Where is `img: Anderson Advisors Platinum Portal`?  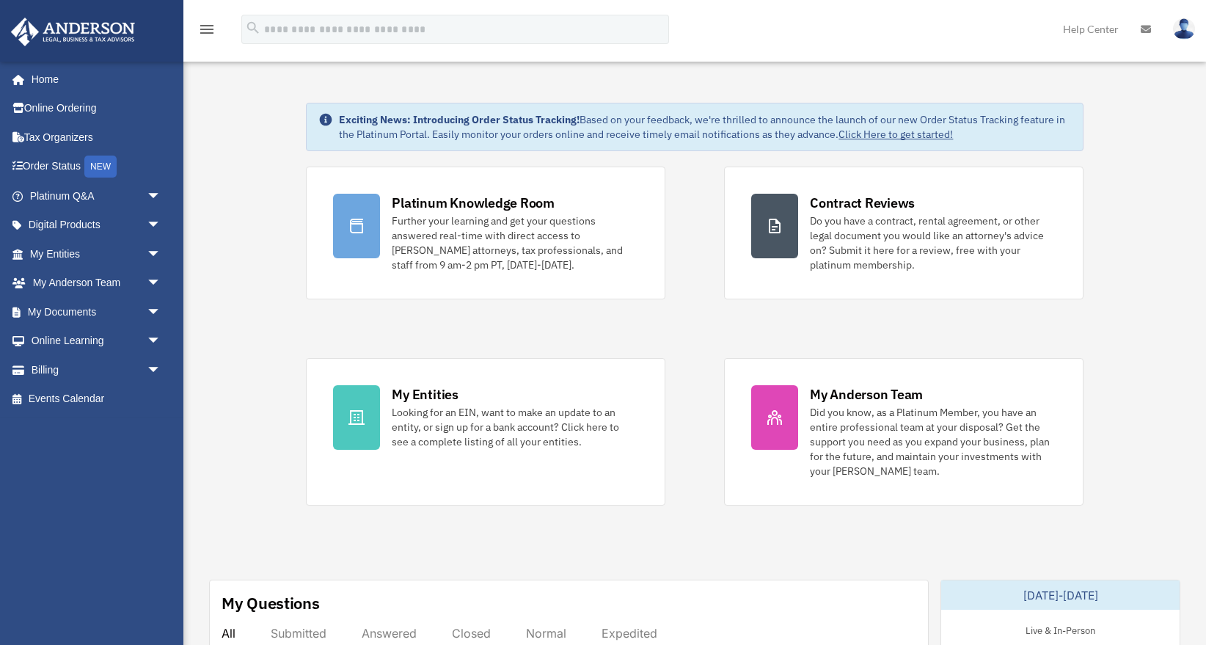 img: Anderson Advisors Platinum Portal is located at coordinates (73, 32).